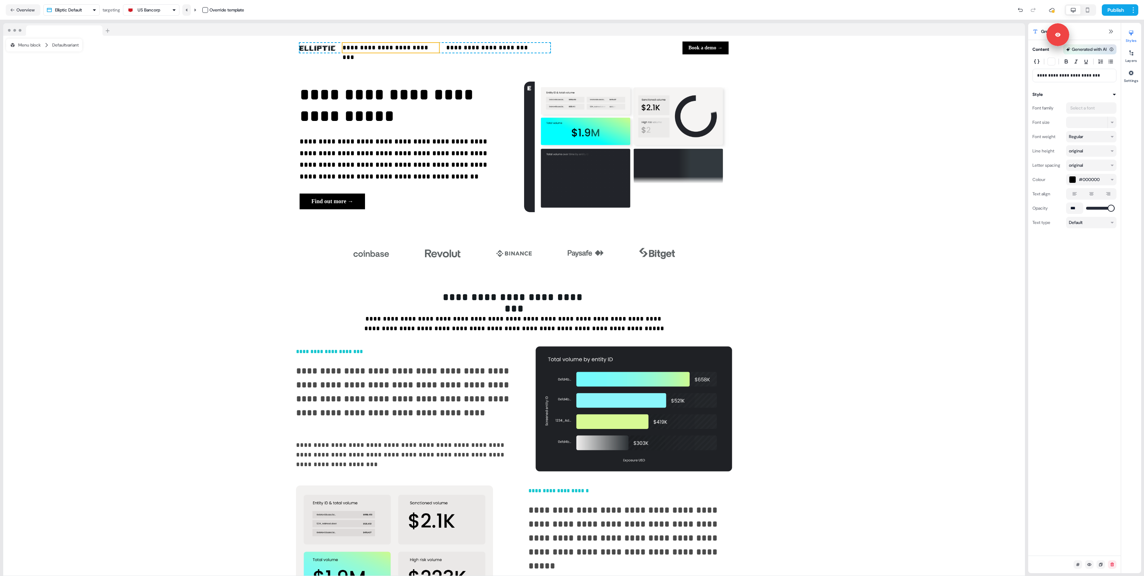  Describe the element at coordinates (1091, 179) in the screenshot. I see `button: #000000` at that location.